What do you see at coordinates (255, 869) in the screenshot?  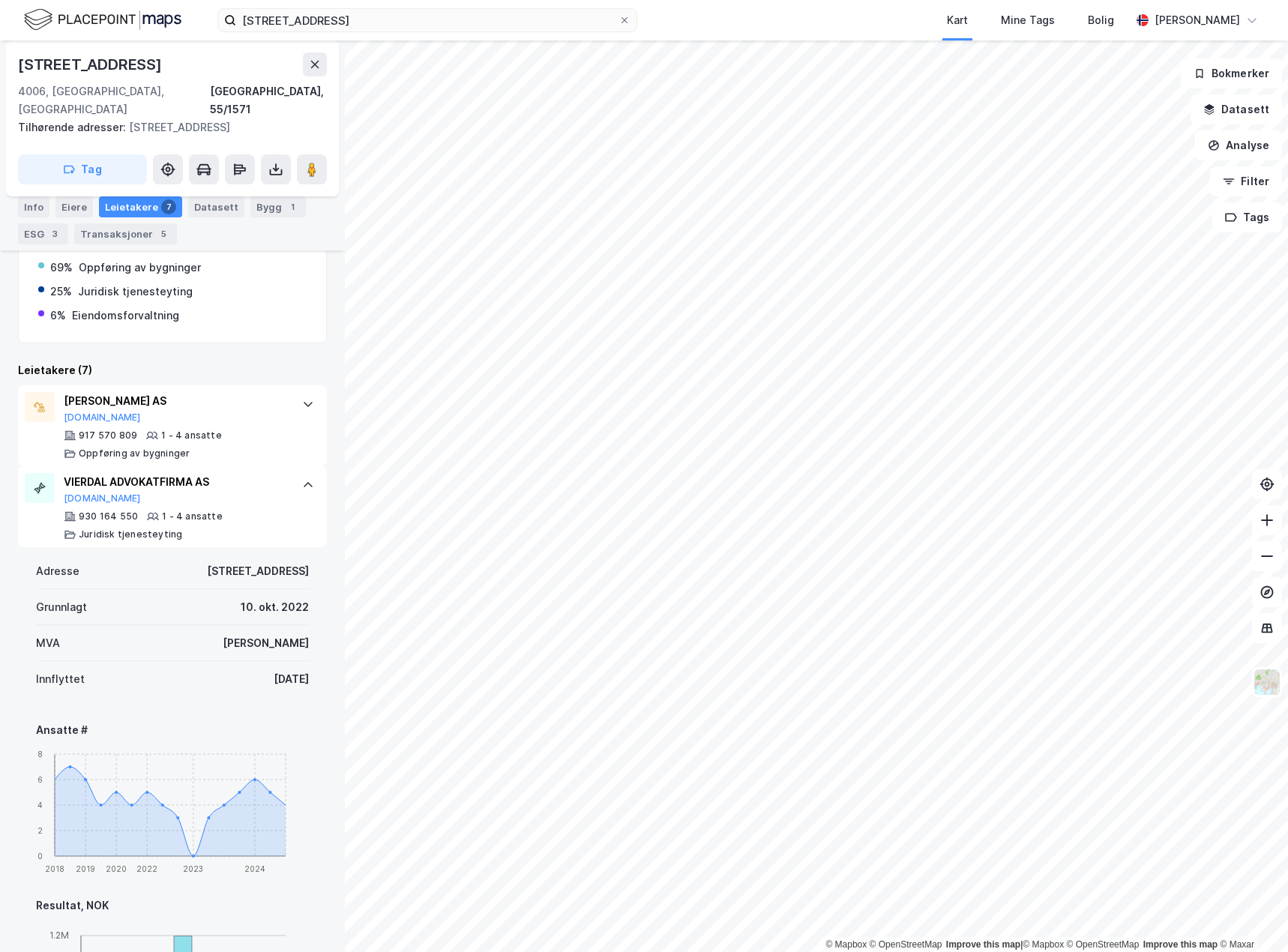 I see `tspan: 2024` at bounding box center [255, 869].